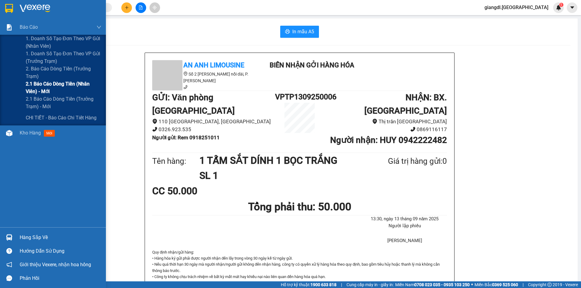 Image resolution: width=581 pixels, height=288 pixels. I want to click on span: file-add, so click(141, 8).